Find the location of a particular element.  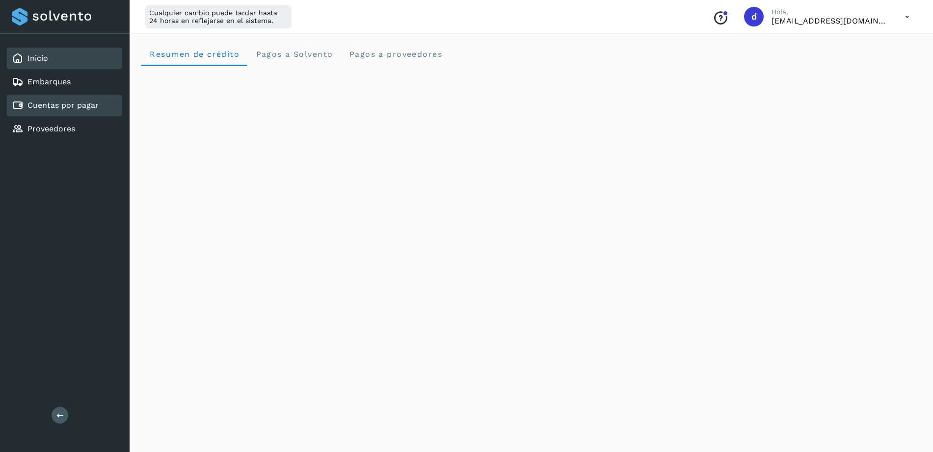

p: darredondor@pochteca.net is located at coordinates (830, 21).